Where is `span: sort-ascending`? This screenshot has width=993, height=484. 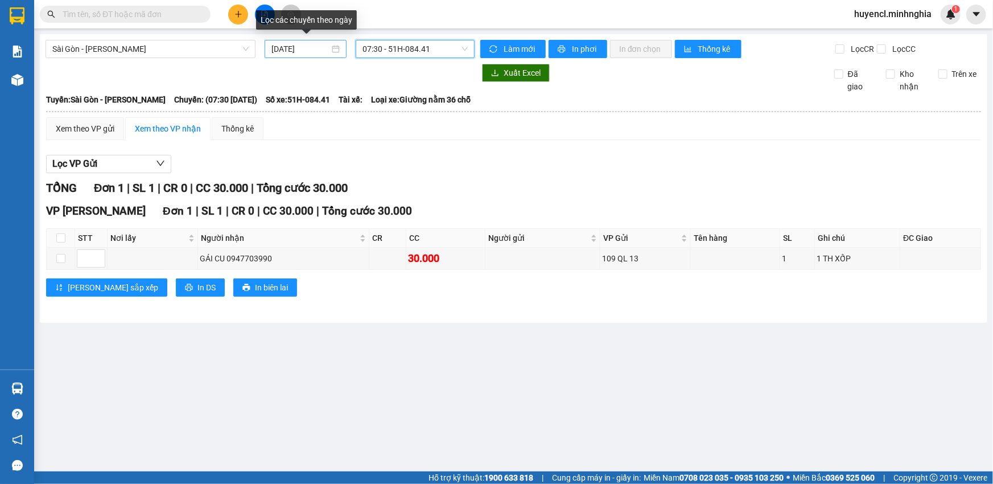 span: sort-ascending is located at coordinates (59, 288).